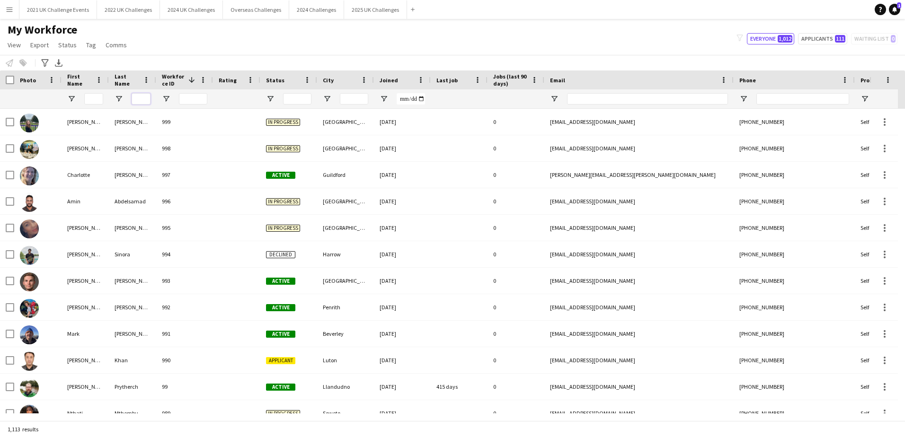 This screenshot has width=905, height=437. I want to click on app-action-btn: Advanced filters, so click(45, 63).